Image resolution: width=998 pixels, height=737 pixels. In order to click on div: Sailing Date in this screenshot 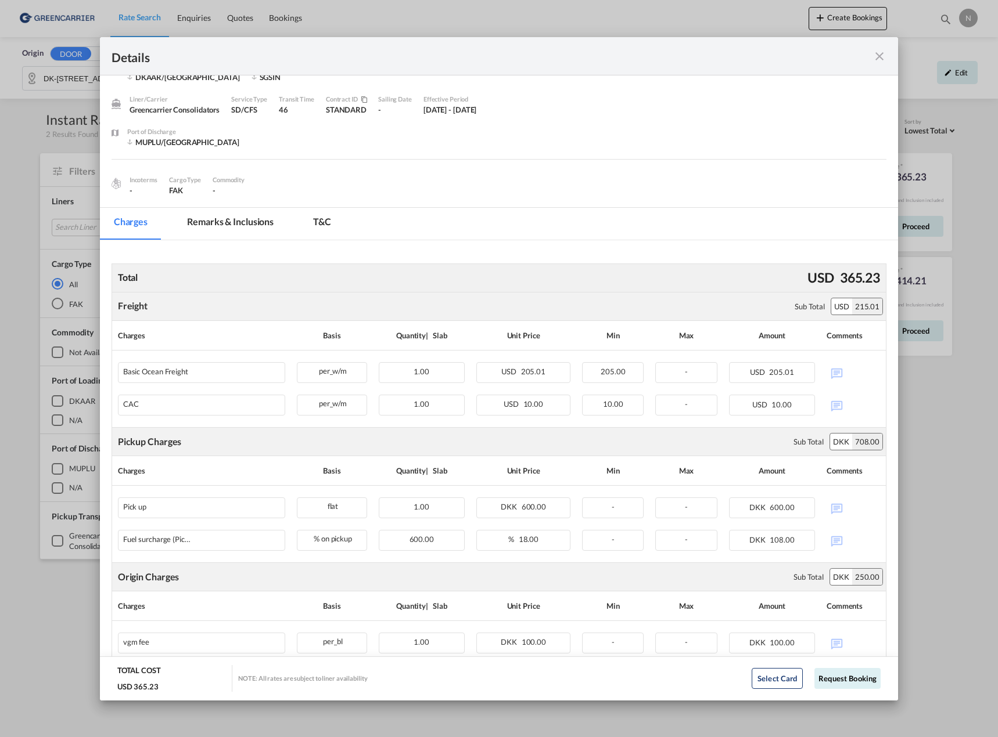, I will do `click(395, 99)`.